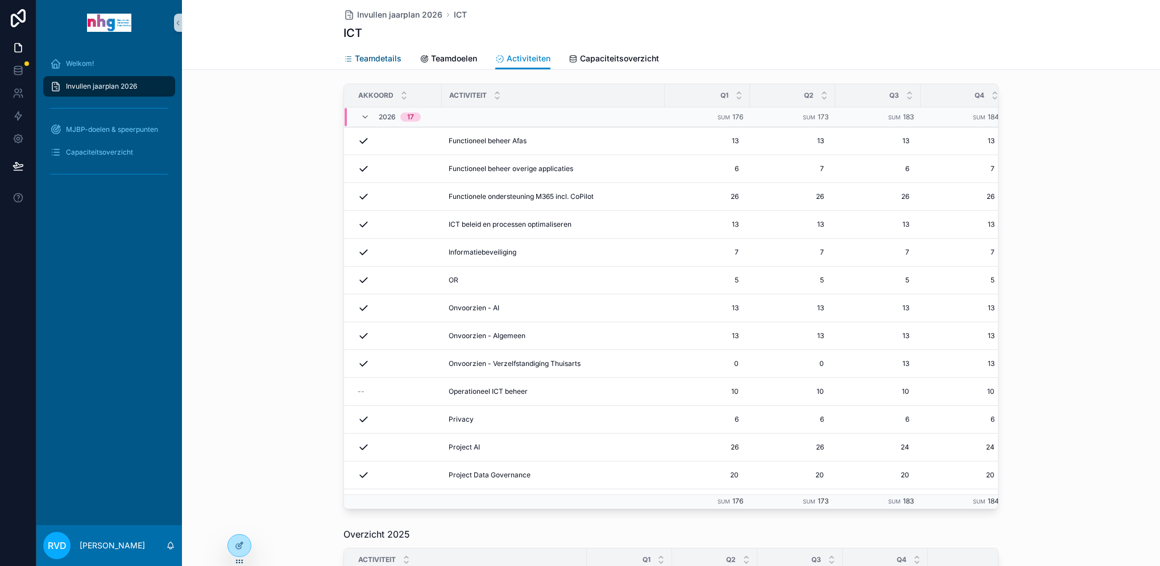 The height and width of the screenshot is (566, 1160). What do you see at coordinates (619, 59) in the screenshot?
I see `span: Capaciteitsoverzicht` at bounding box center [619, 59].